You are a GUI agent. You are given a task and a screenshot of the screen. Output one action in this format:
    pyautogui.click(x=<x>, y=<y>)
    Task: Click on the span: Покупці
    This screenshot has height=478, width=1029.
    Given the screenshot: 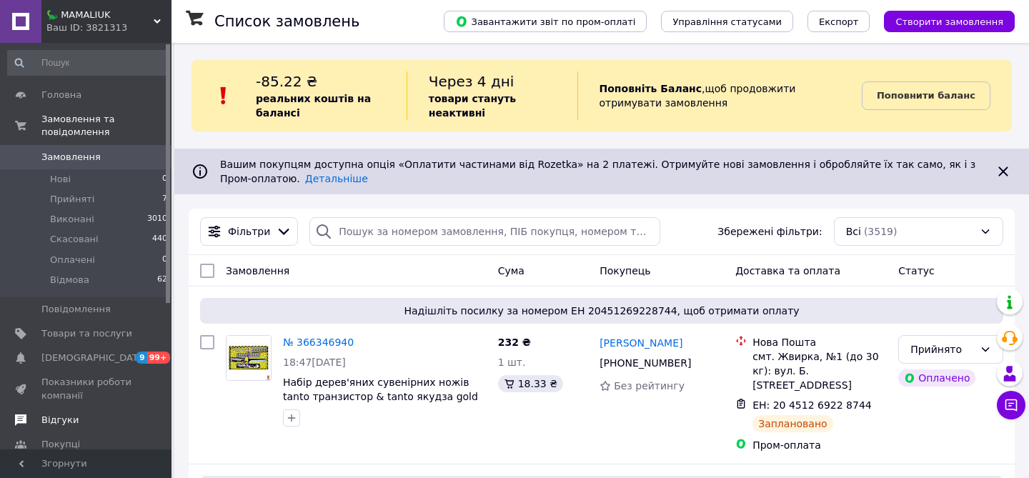 What is the action you would take?
    pyautogui.click(x=61, y=444)
    